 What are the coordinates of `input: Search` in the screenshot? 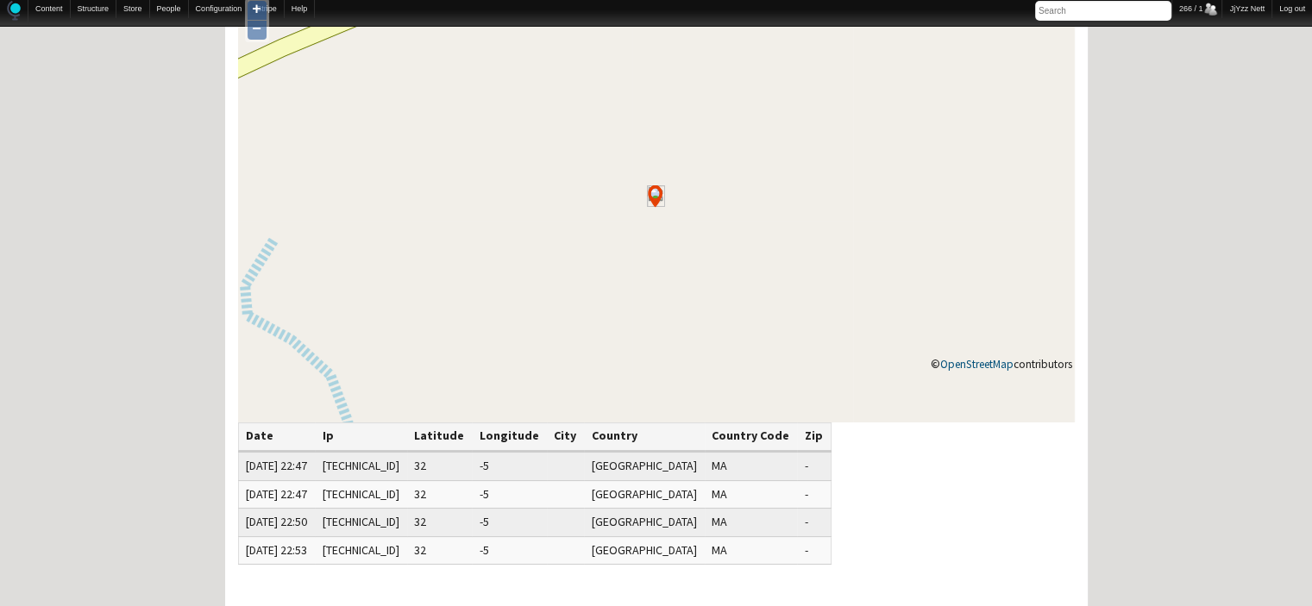 It's located at (1103, 10).